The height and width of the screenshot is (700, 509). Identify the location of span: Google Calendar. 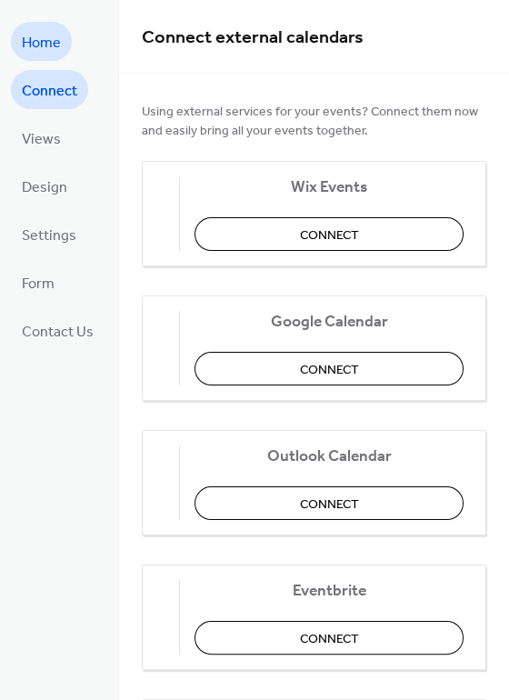
(329, 322).